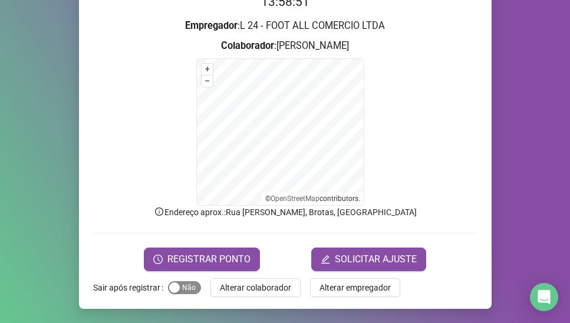 Image resolution: width=570 pixels, height=323 pixels. Describe the element at coordinates (255, 288) in the screenshot. I see `span: Alterar colaborador` at that location.